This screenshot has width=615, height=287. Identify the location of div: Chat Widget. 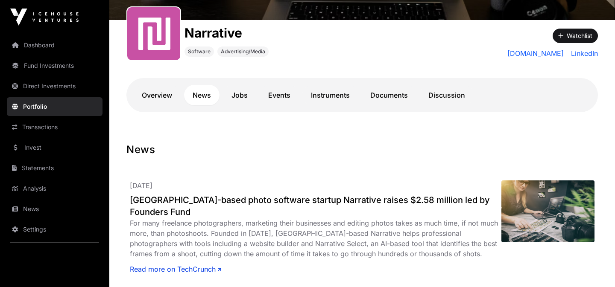
(594, 267).